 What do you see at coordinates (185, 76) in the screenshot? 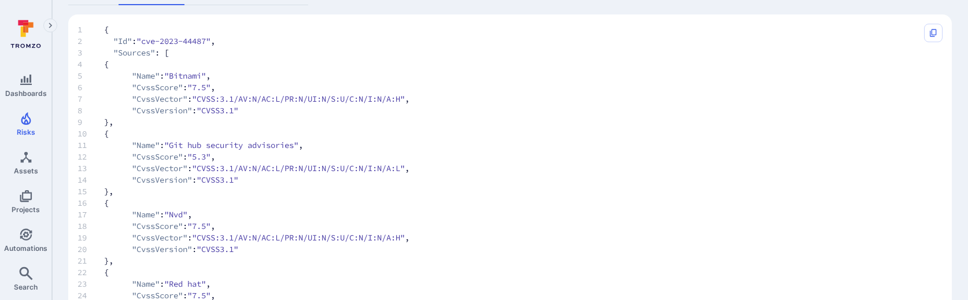
I see `span: "Bitnami"` at bounding box center [185, 76].